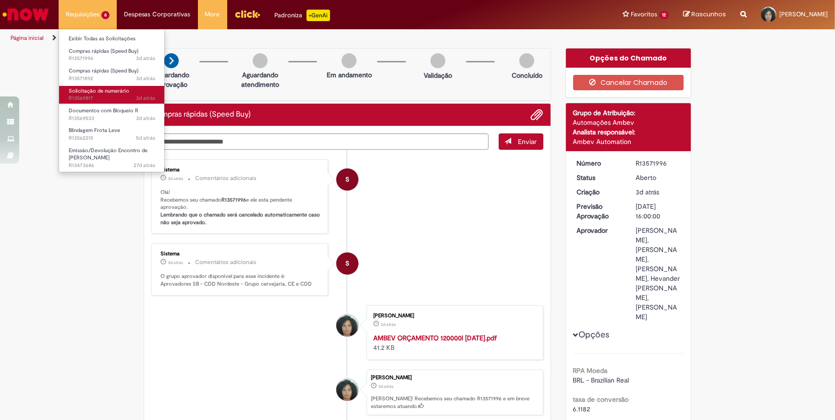  Describe the element at coordinates (171, 80) in the screenshot. I see `p: Aguardando Aprovação` at that location.